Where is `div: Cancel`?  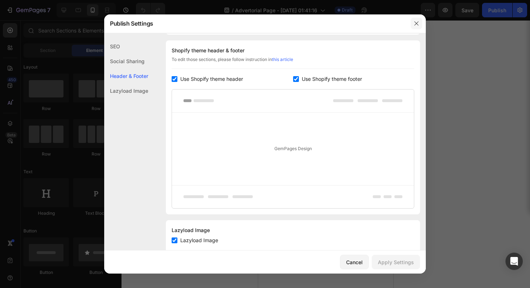 div: Cancel is located at coordinates (355, 262).